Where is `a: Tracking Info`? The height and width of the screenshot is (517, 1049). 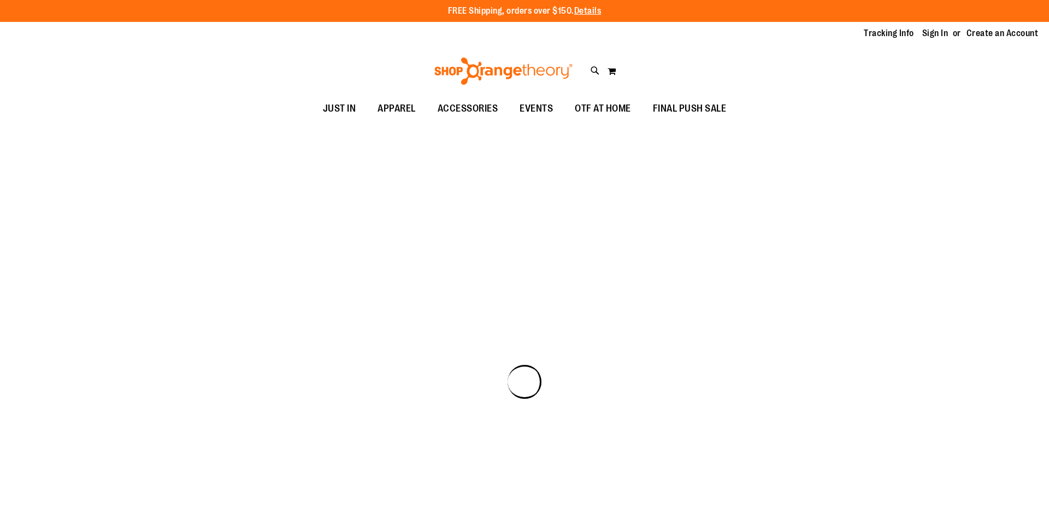 a: Tracking Info is located at coordinates (889, 33).